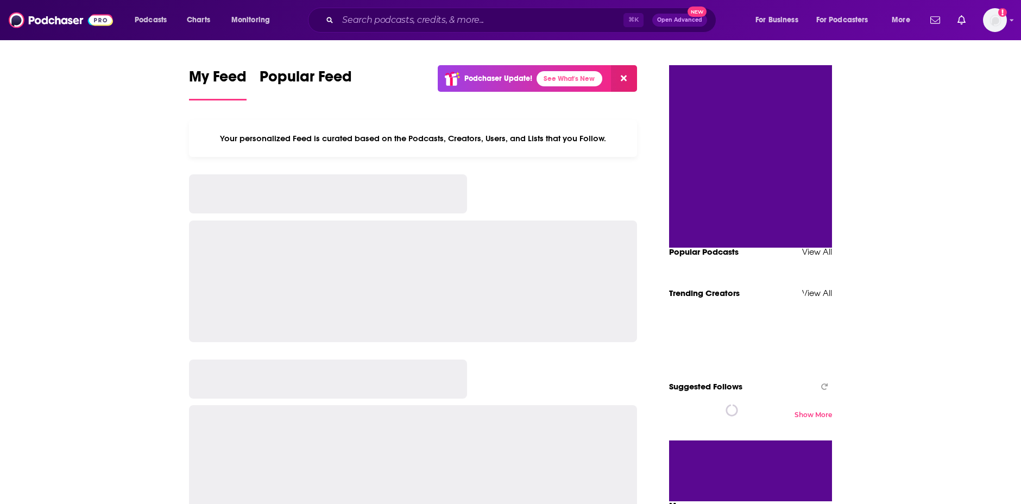 This screenshot has width=1021, height=504. I want to click on a: Popular Podcasts, so click(704, 252).